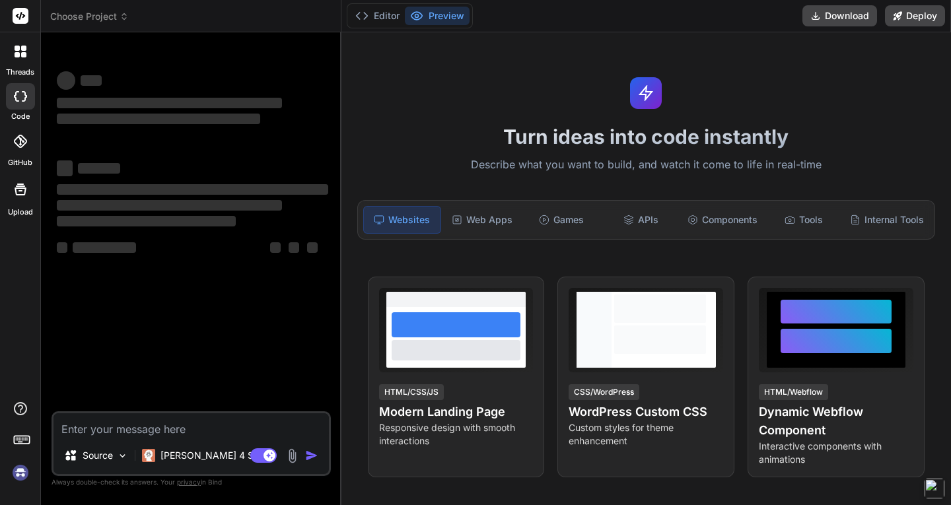  Describe the element at coordinates (646, 412) in the screenshot. I see `h4: WordPress Custom CSS` at that location.